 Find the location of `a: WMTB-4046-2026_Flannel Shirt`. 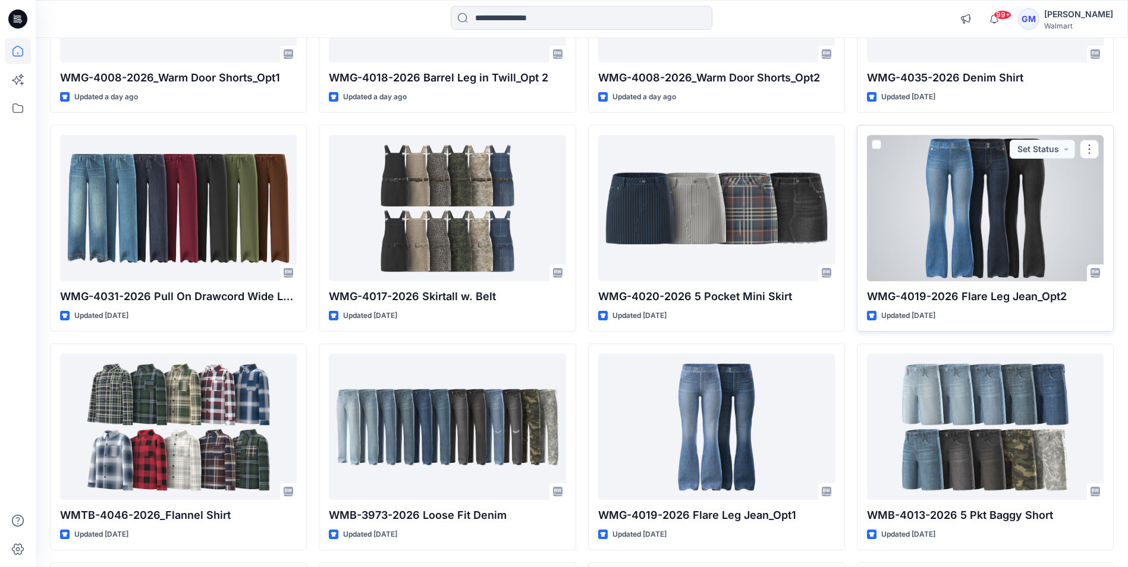

a: WMTB-4046-2026_Flannel Shirt is located at coordinates (178, 426).